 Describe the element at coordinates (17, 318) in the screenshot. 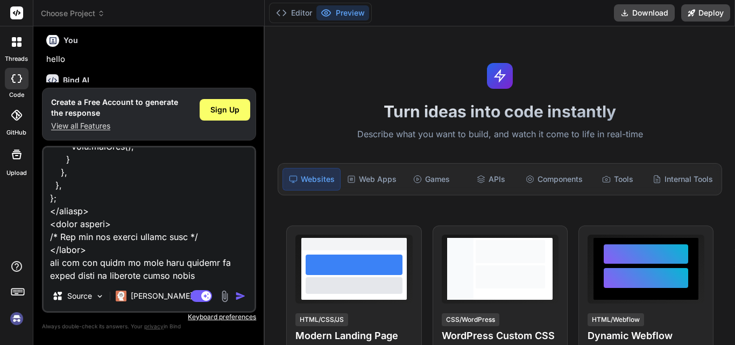

I see `img: signin` at that location.